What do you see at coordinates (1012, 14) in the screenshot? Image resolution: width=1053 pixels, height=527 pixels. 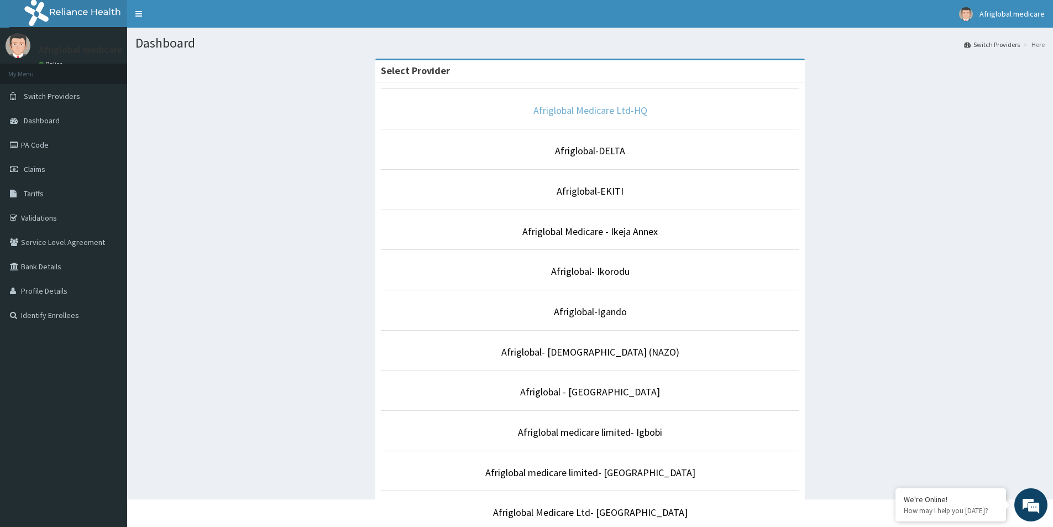 I see `span: Afriglobal medicare` at bounding box center [1012, 14].